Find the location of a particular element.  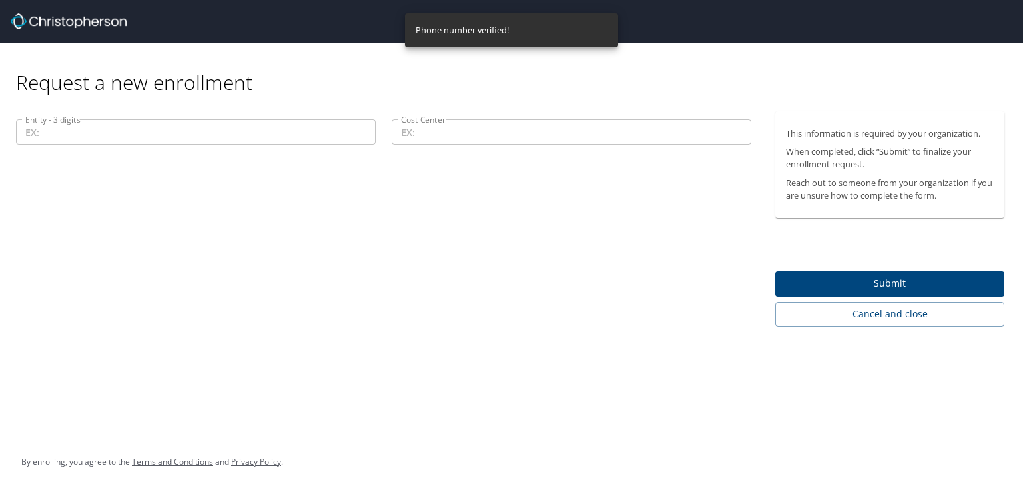

p: This information is required by your organization. is located at coordinates (890, 133).